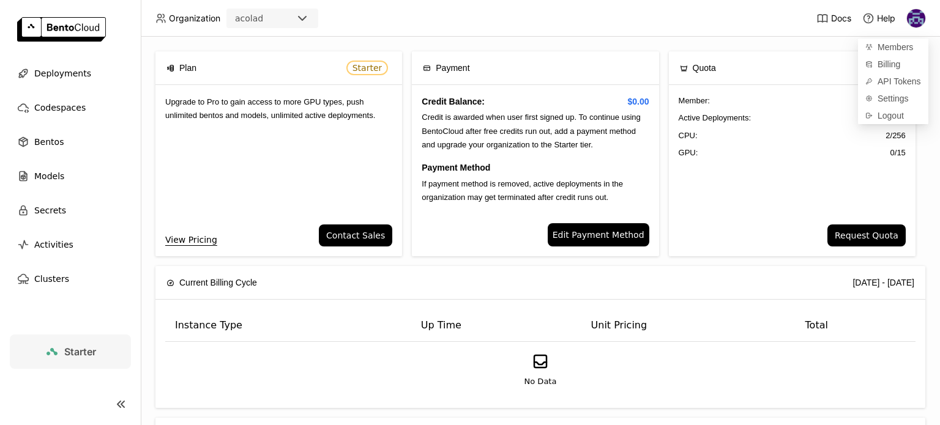  I want to click on span: 0 / 15, so click(898, 153).